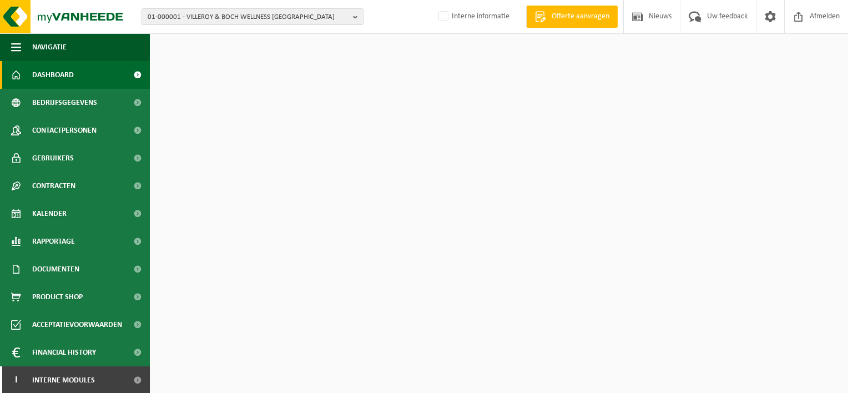 Image resolution: width=848 pixels, height=393 pixels. I want to click on span: Navigatie, so click(49, 47).